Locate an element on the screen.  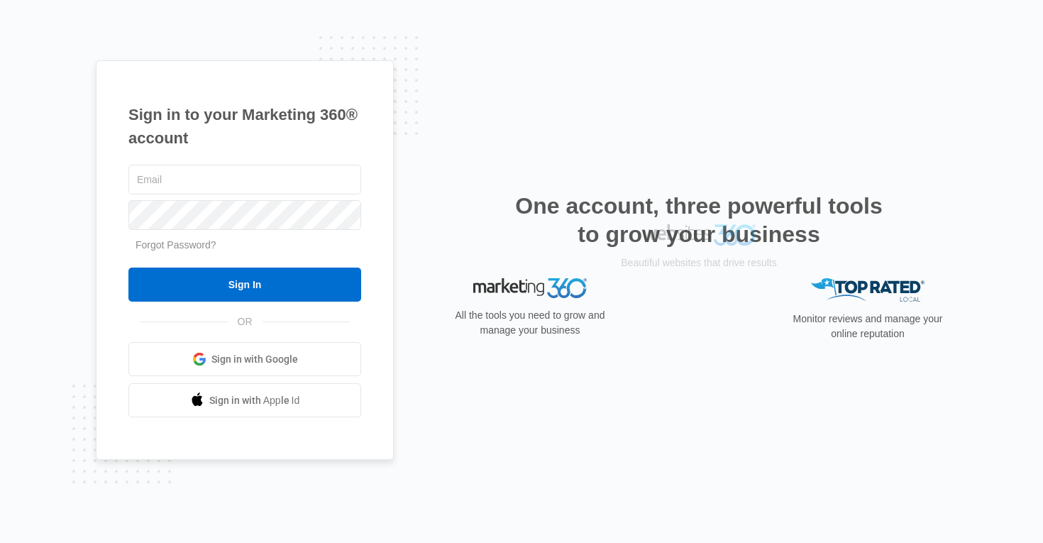
input: Email is located at coordinates (245, 180).